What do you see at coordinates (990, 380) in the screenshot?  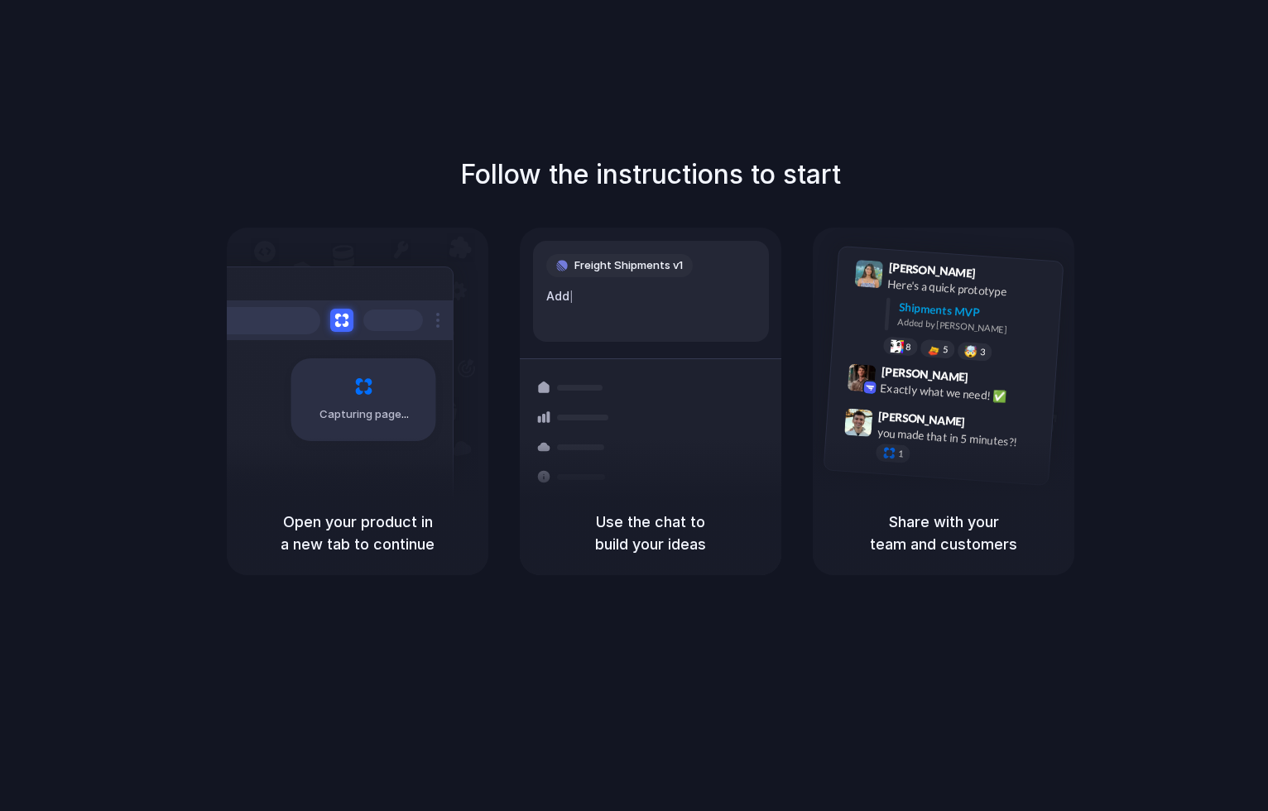 I see `span: 9:42 AM` at bounding box center [990, 380].